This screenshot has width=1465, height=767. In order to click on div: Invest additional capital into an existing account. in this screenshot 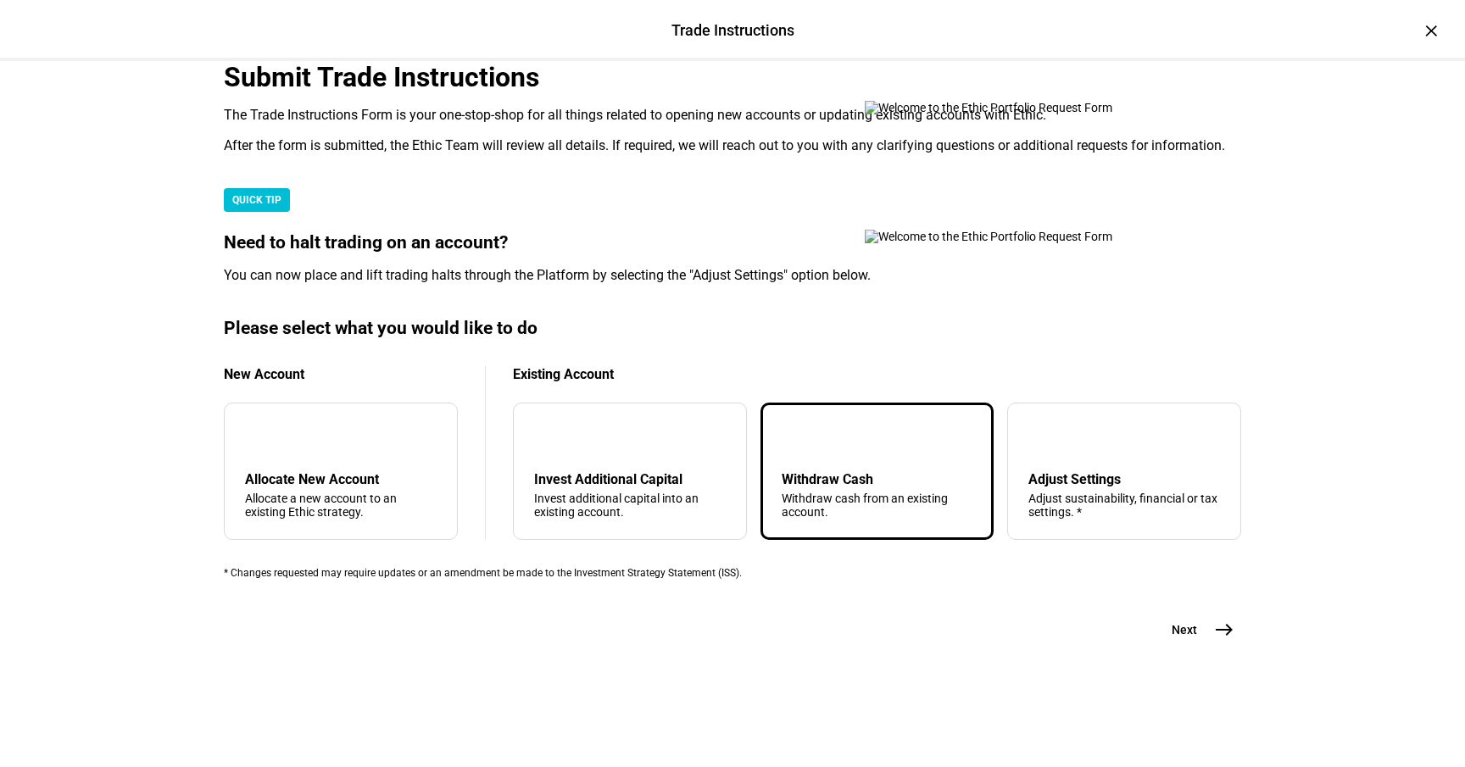, I will do `click(630, 505)`.